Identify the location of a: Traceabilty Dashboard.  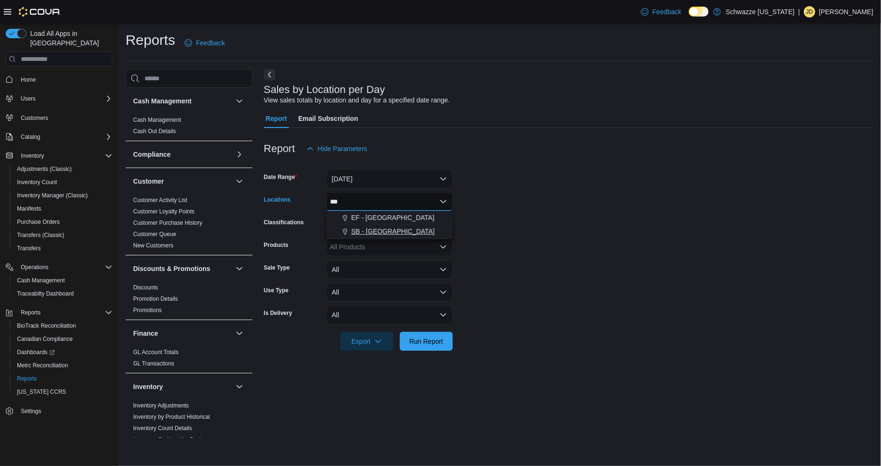
(45, 294).